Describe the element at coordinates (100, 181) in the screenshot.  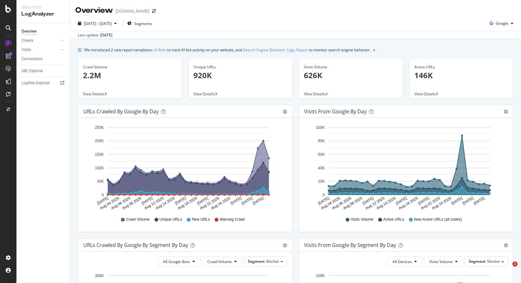
I see `text: 50K` at that location.